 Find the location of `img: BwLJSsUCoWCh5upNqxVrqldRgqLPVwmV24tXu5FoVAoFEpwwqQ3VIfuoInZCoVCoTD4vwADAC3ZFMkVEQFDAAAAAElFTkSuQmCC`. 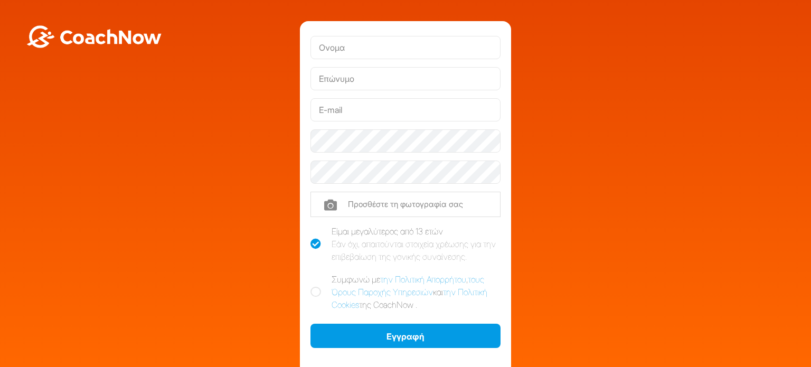

img: BwLJSsUCoWCh5upNqxVrqldRgqLPVwmV24tXu5FoVAoFEpwwqQ3VIfuoInZCoVCoTD4vwADAC3ZFMkVEQFDAAAAAElFTkSuQmCC is located at coordinates (94, 36).